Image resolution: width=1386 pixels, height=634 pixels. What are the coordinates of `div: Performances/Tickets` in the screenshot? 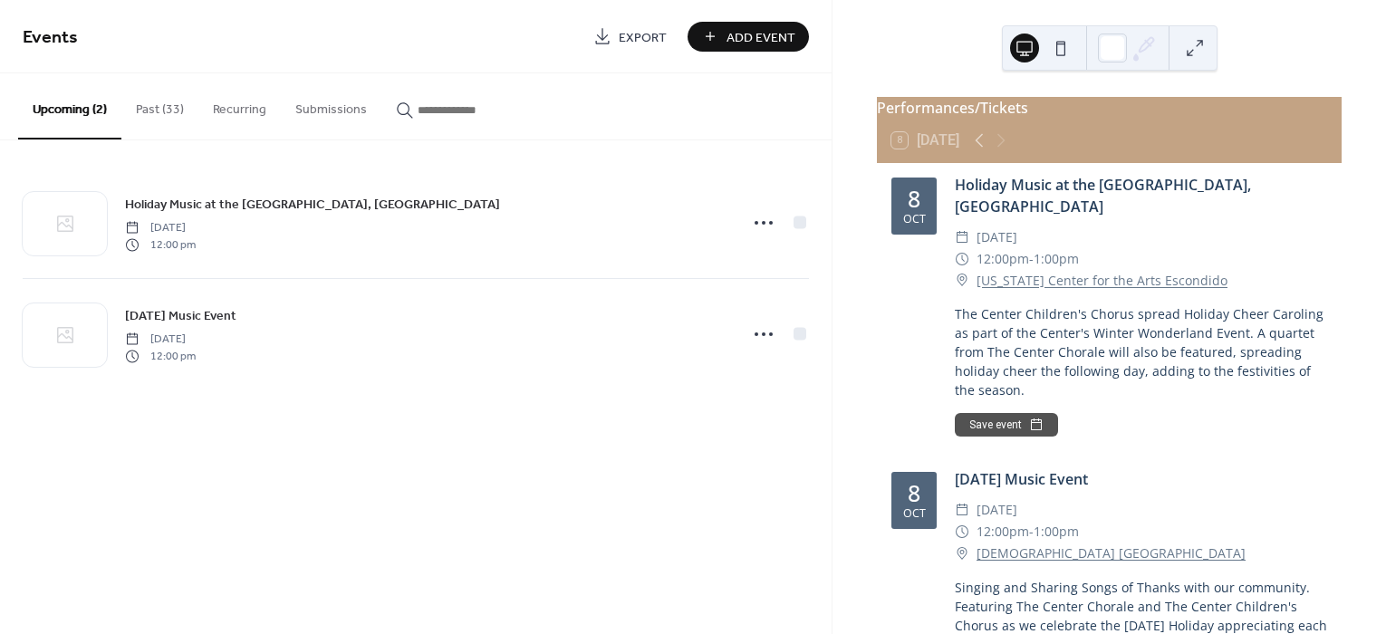 It's located at (1109, 108).